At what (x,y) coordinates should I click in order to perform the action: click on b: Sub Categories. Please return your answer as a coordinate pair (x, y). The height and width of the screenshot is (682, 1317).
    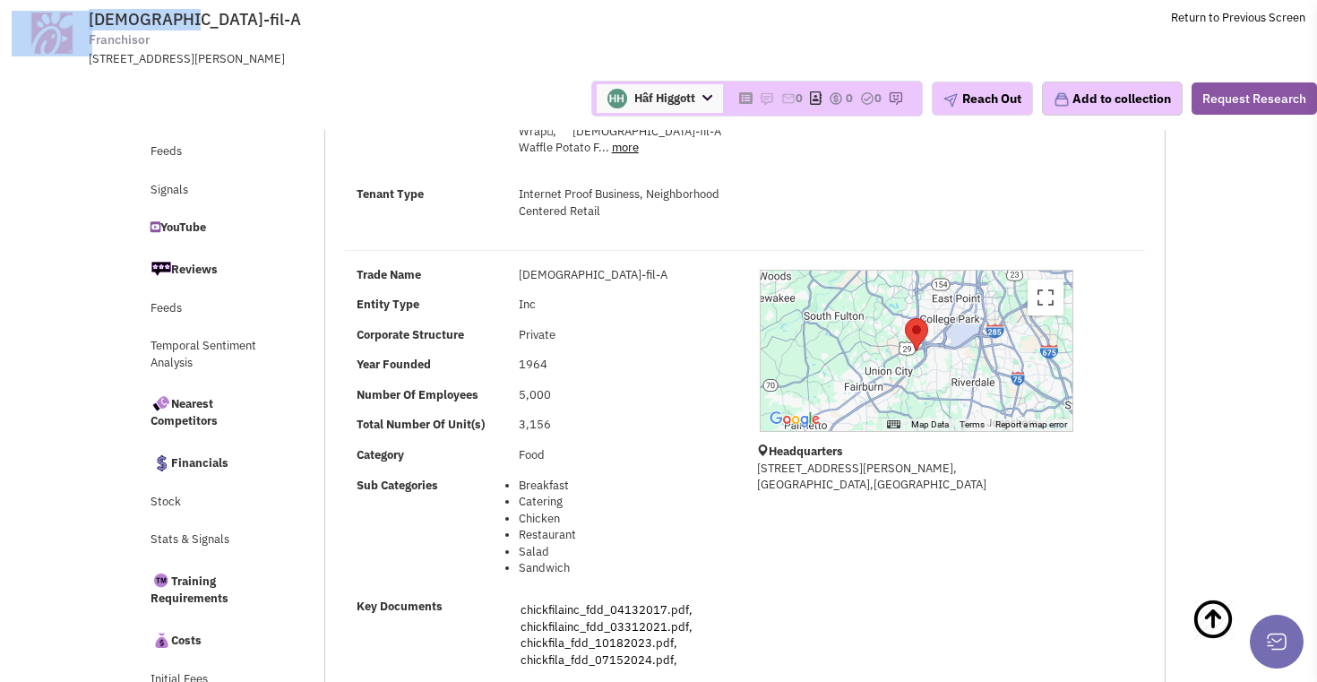
    Looking at the image, I should click on (397, 485).